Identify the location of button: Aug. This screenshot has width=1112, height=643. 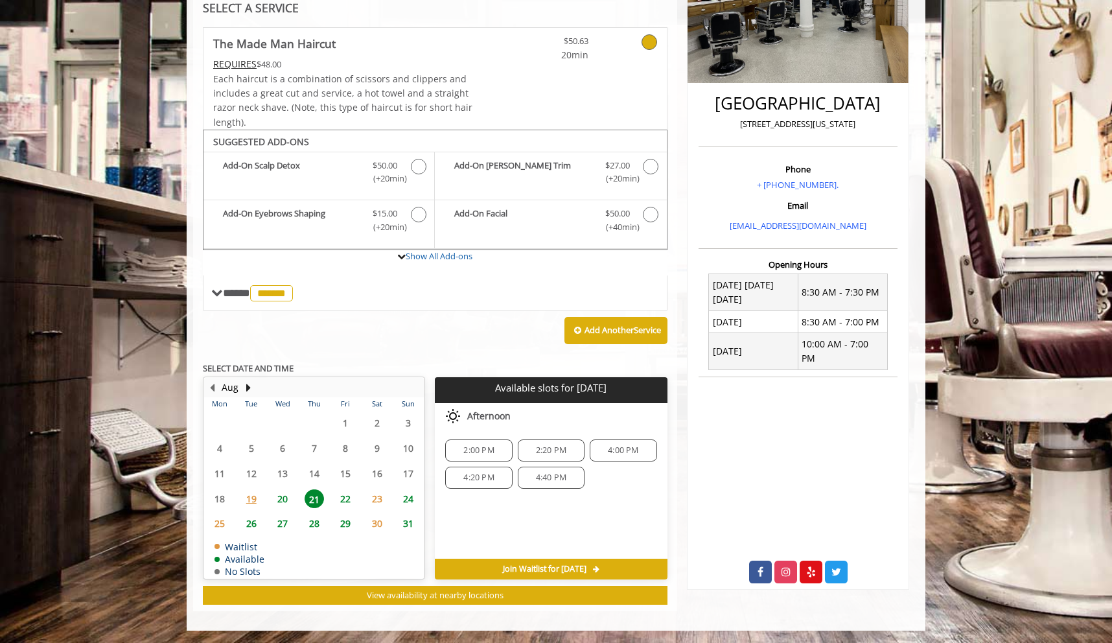
(230, 388).